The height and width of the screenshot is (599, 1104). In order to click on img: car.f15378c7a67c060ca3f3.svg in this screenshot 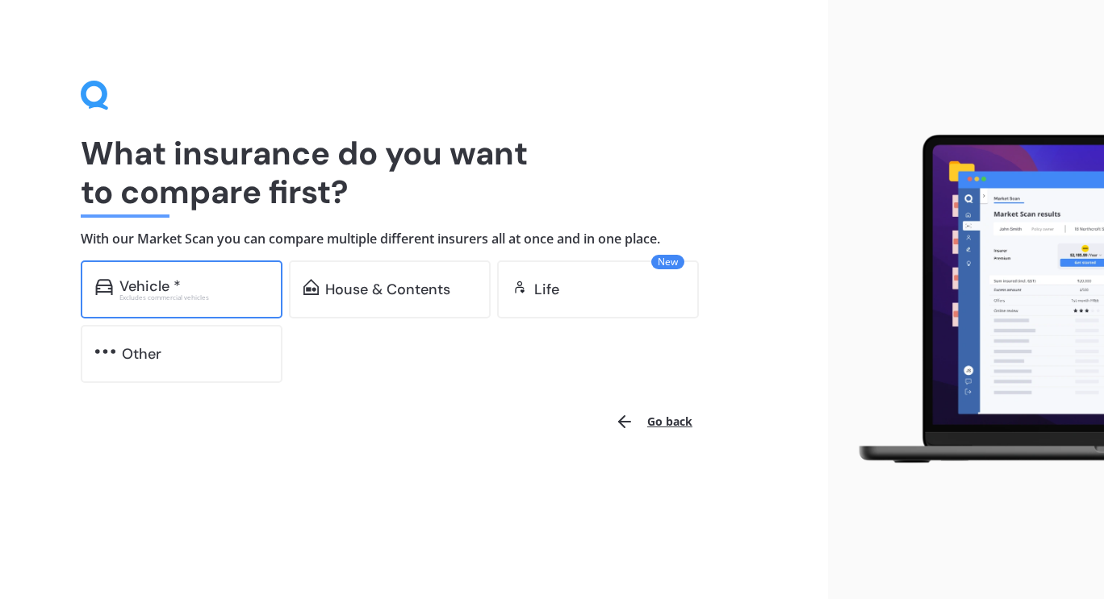, I will do `click(104, 287)`.